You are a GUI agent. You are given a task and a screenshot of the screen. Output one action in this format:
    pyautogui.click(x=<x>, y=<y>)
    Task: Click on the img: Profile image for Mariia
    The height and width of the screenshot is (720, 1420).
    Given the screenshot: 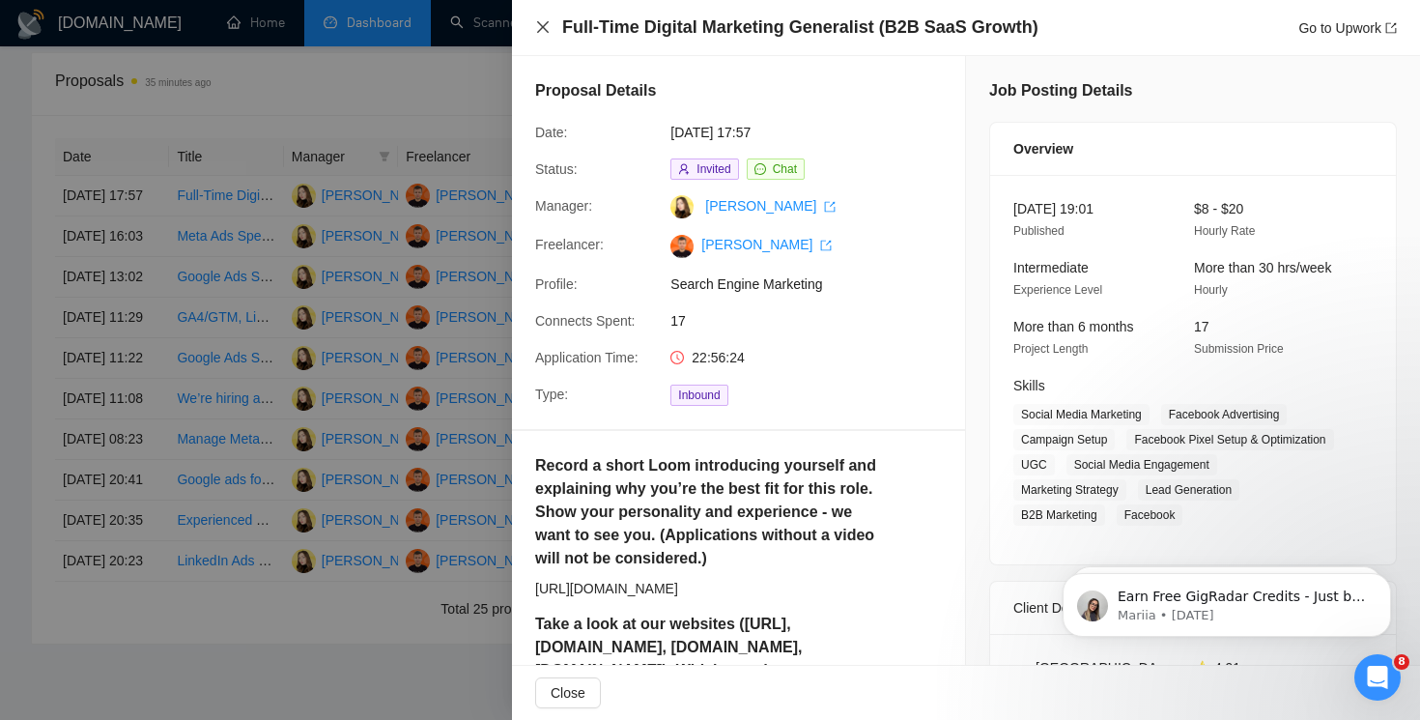 What is the action you would take?
    pyautogui.click(x=59, y=73)
    